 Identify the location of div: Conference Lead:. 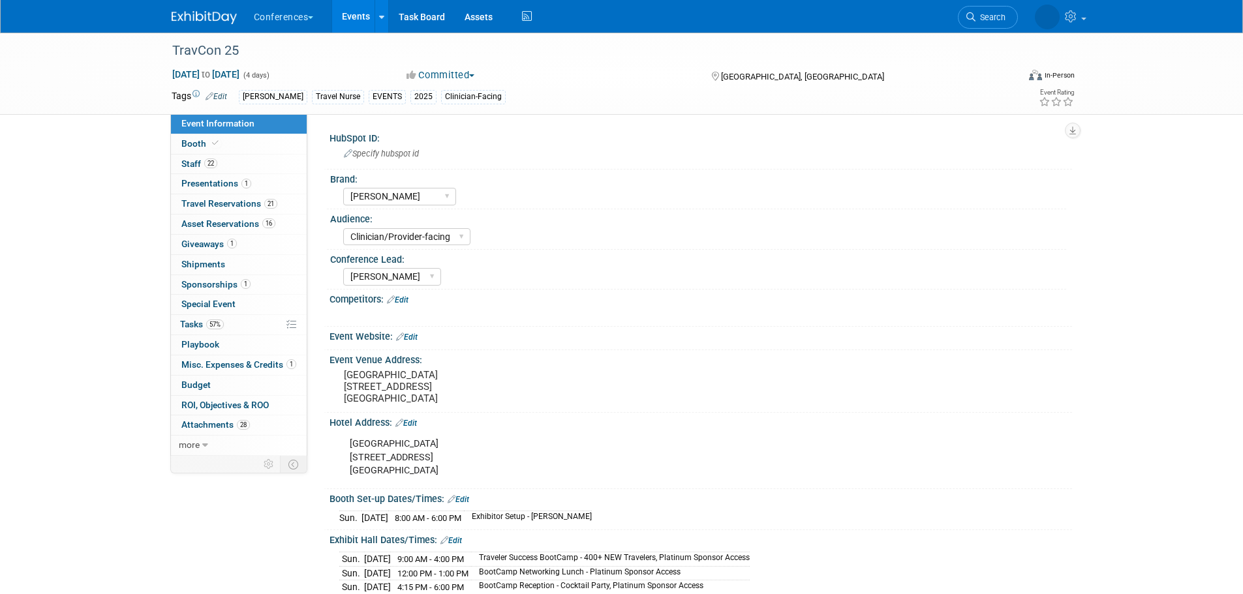
(698, 258).